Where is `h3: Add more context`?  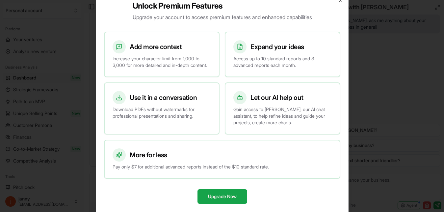
h3: Add more context is located at coordinates (156, 47).